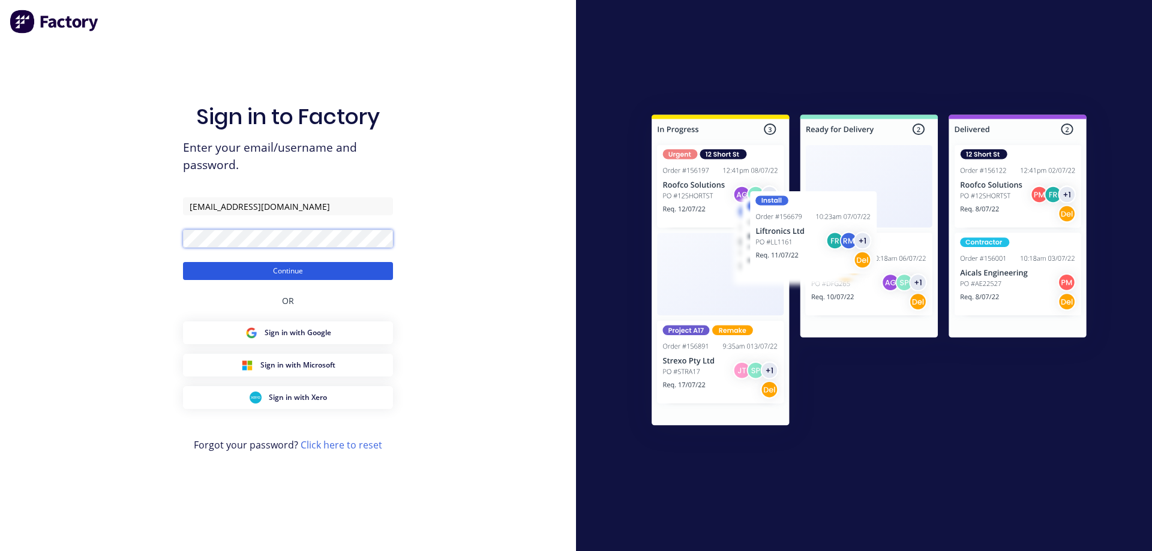  I want to click on img: Xero Sign in, so click(256, 398).